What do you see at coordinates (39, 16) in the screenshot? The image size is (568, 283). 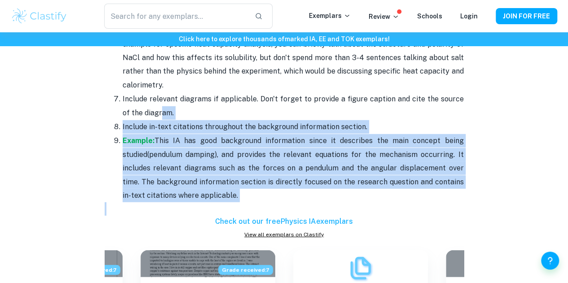 I see `img: Clastify logo` at bounding box center [39, 16].